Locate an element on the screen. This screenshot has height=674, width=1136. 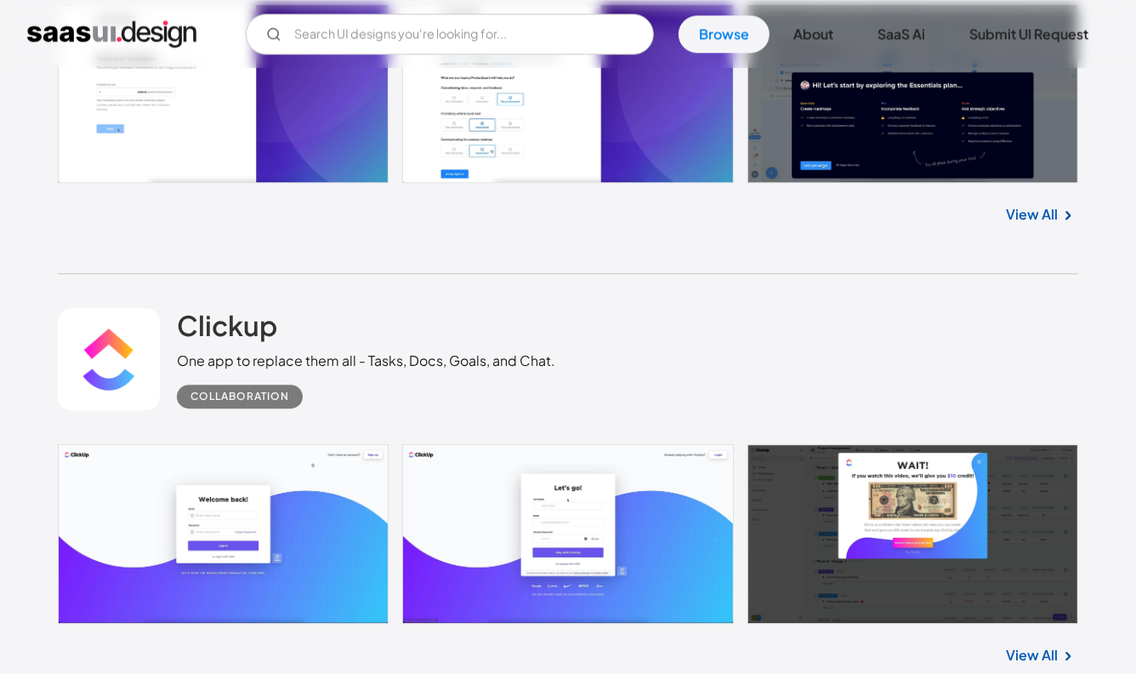
h2: Clickup is located at coordinates (227, 325).